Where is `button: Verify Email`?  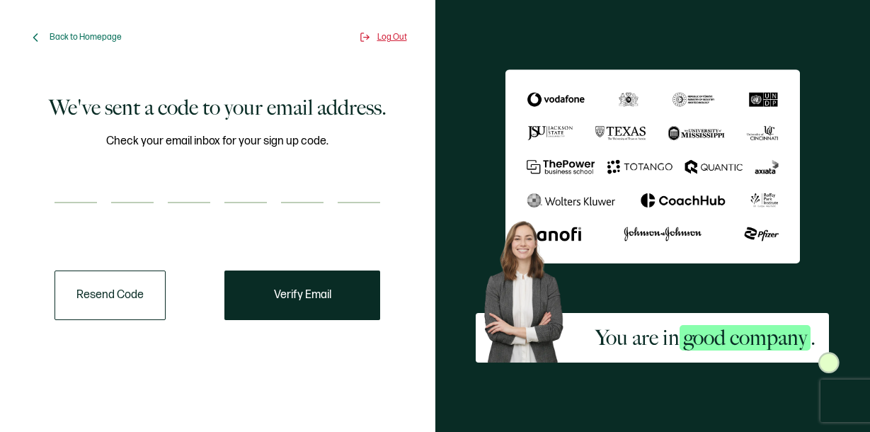
button: Verify Email is located at coordinates (302, 295).